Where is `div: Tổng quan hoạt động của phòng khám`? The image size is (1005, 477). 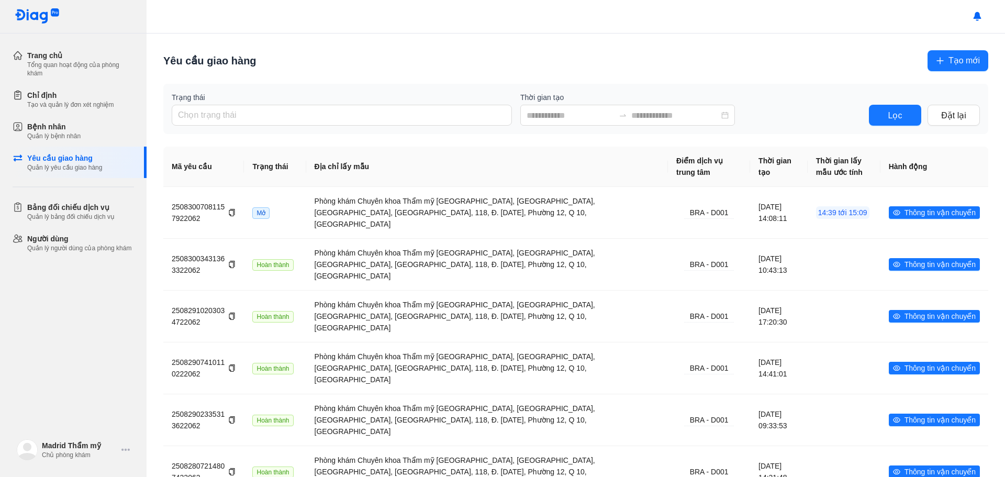 div: Tổng quan hoạt động của phòng khám is located at coordinates (81, 69).